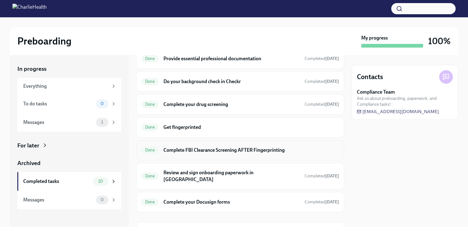  Describe the element at coordinates (28, 146) in the screenshot. I see `div: For later` at that location.